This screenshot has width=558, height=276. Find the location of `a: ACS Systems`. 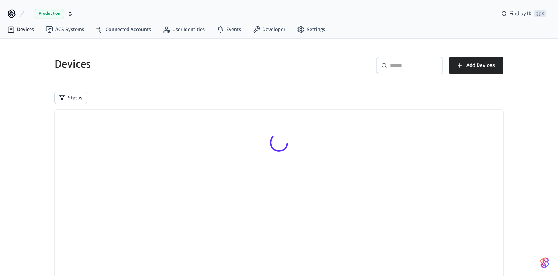

a: ACS Systems is located at coordinates (65, 30).